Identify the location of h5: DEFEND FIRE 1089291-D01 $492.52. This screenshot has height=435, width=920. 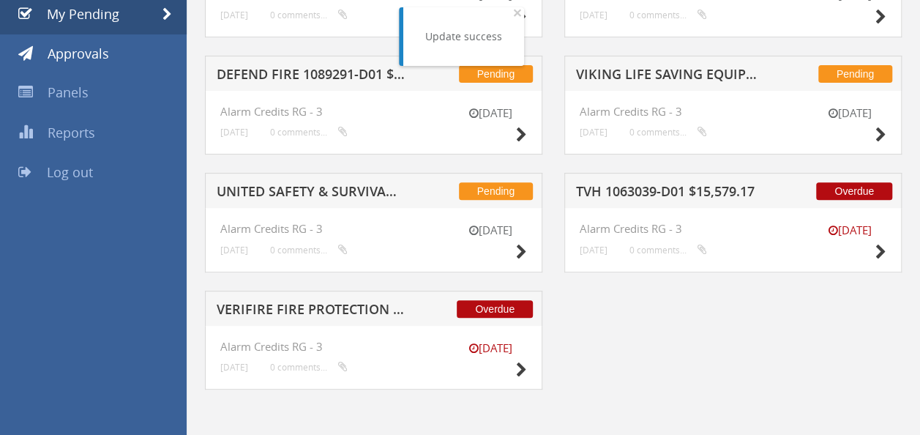
(310, 76).